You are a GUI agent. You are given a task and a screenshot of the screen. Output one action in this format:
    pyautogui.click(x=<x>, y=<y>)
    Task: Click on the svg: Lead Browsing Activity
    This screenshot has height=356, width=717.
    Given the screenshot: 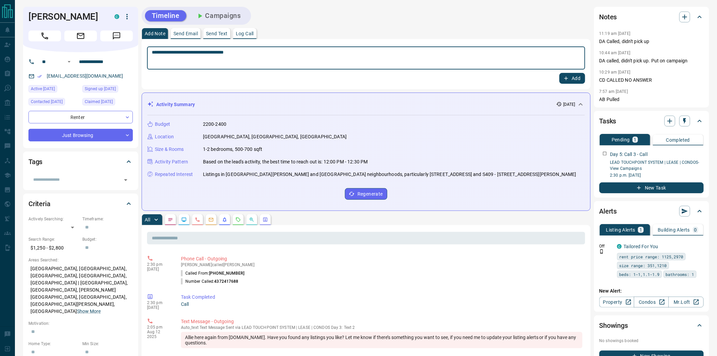 What is the action you would take?
    pyautogui.click(x=184, y=220)
    